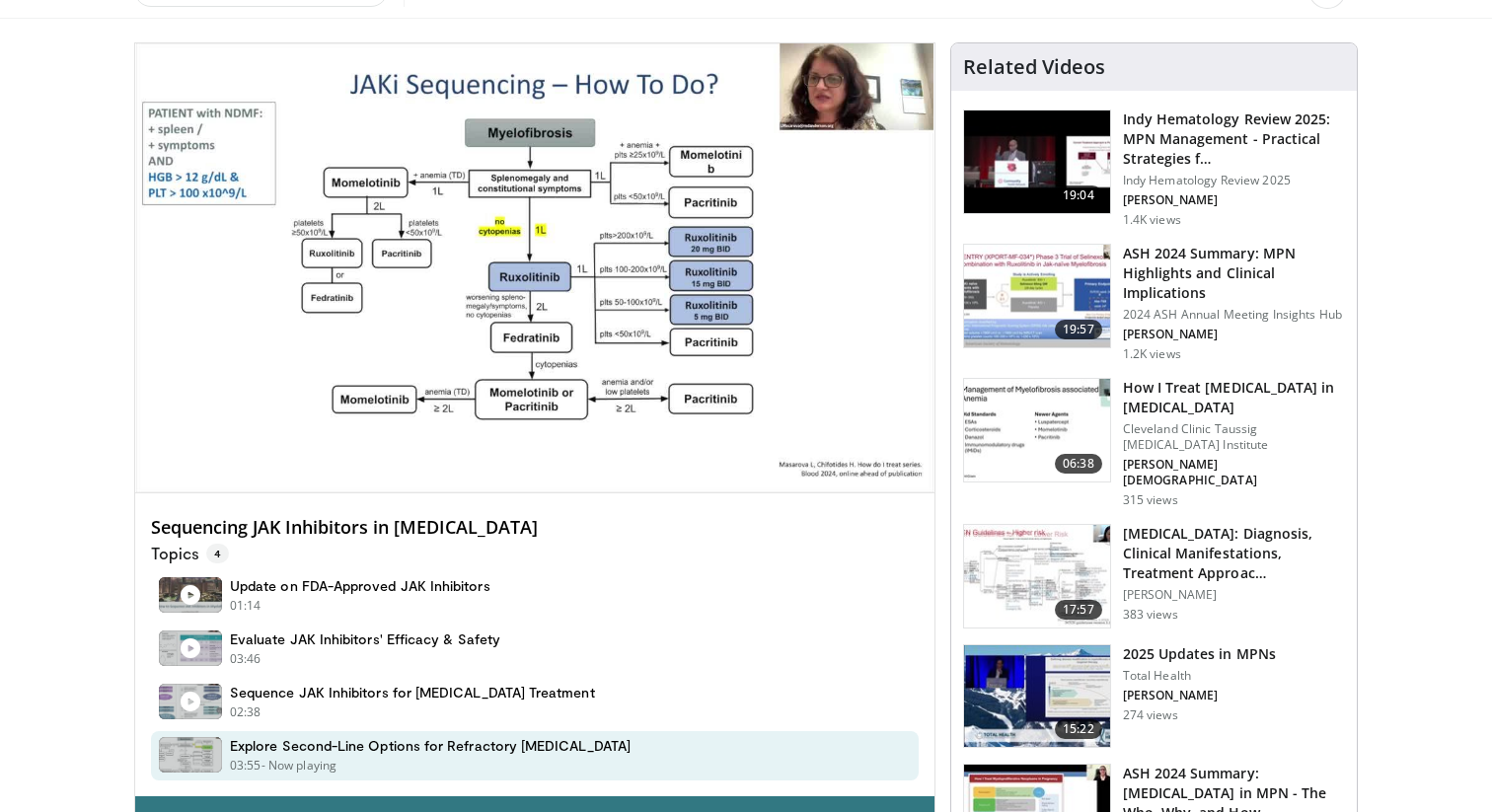 This screenshot has height=812, width=1492. I want to click on a: 19:04 Indy Hematology Review 2025: MPN Management - Practical Strategies f… Indy Hematology Revie..., so click(1154, 169).